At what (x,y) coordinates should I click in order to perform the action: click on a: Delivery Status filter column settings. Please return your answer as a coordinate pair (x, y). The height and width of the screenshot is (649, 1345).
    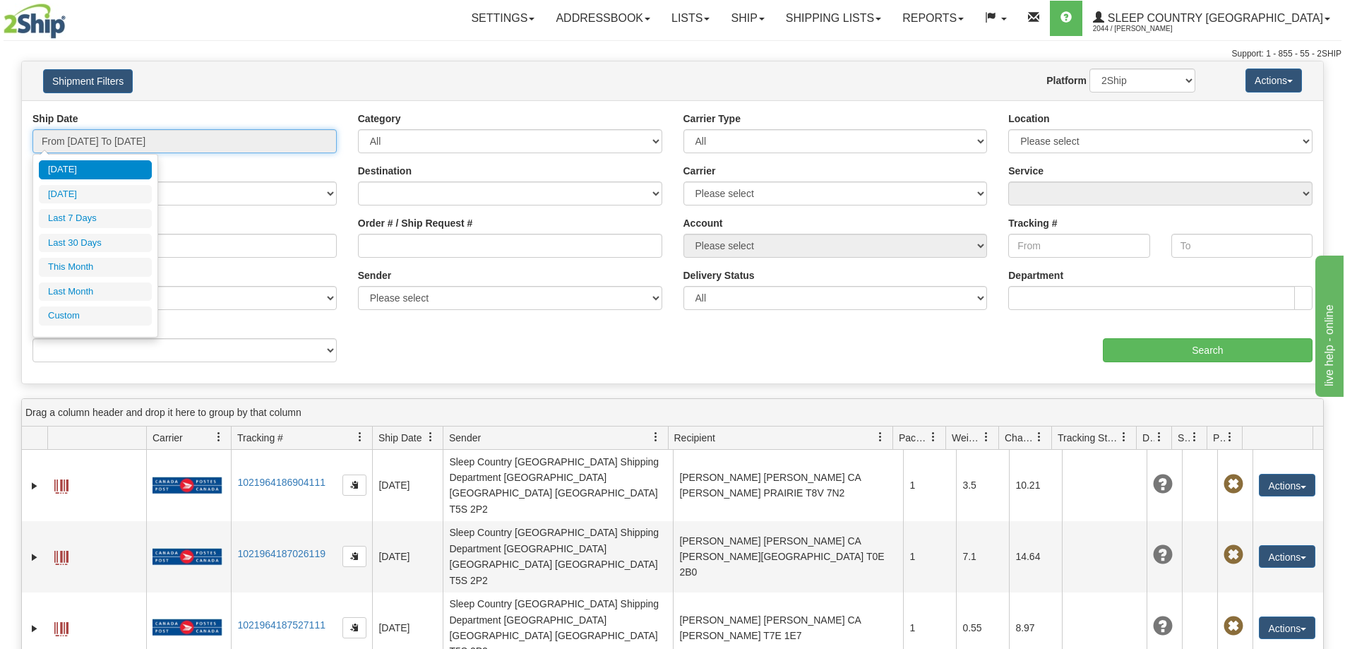
    Looking at the image, I should click on (1159, 437).